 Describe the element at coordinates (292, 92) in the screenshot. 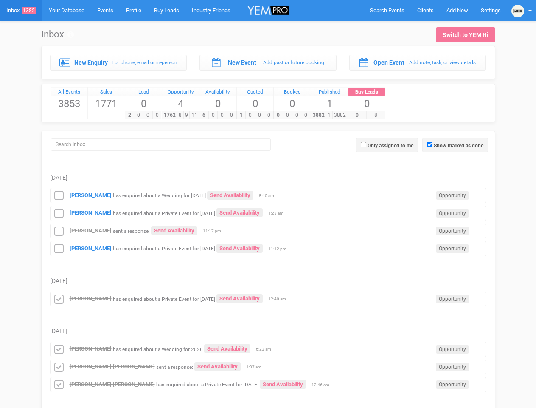

I see `div: Booked` at that location.